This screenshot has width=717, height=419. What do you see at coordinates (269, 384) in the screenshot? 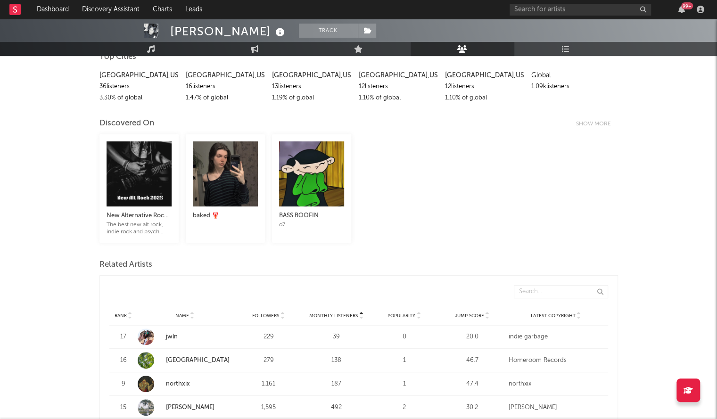
I see `div: 1,161` at bounding box center [269, 384].